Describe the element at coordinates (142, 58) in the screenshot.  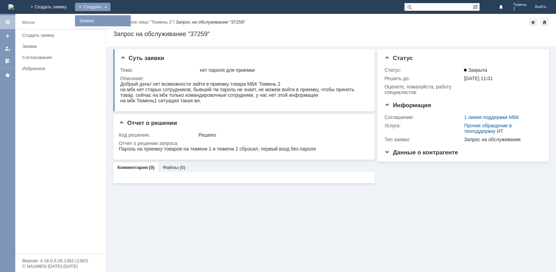
I see `span: Суть заявки` at that location.